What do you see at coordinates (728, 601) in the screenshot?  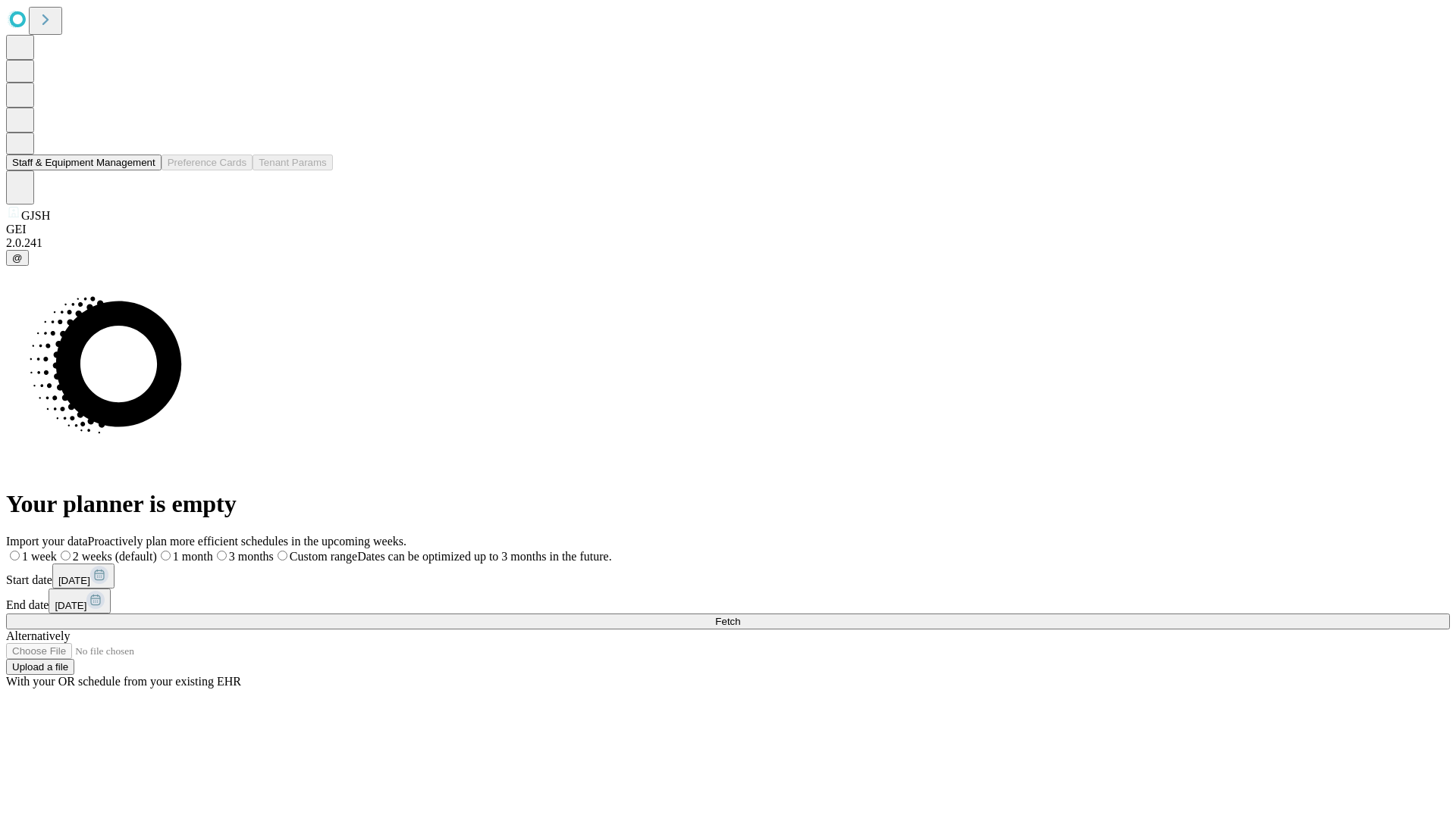 I see `div: End date` at bounding box center [728, 601].